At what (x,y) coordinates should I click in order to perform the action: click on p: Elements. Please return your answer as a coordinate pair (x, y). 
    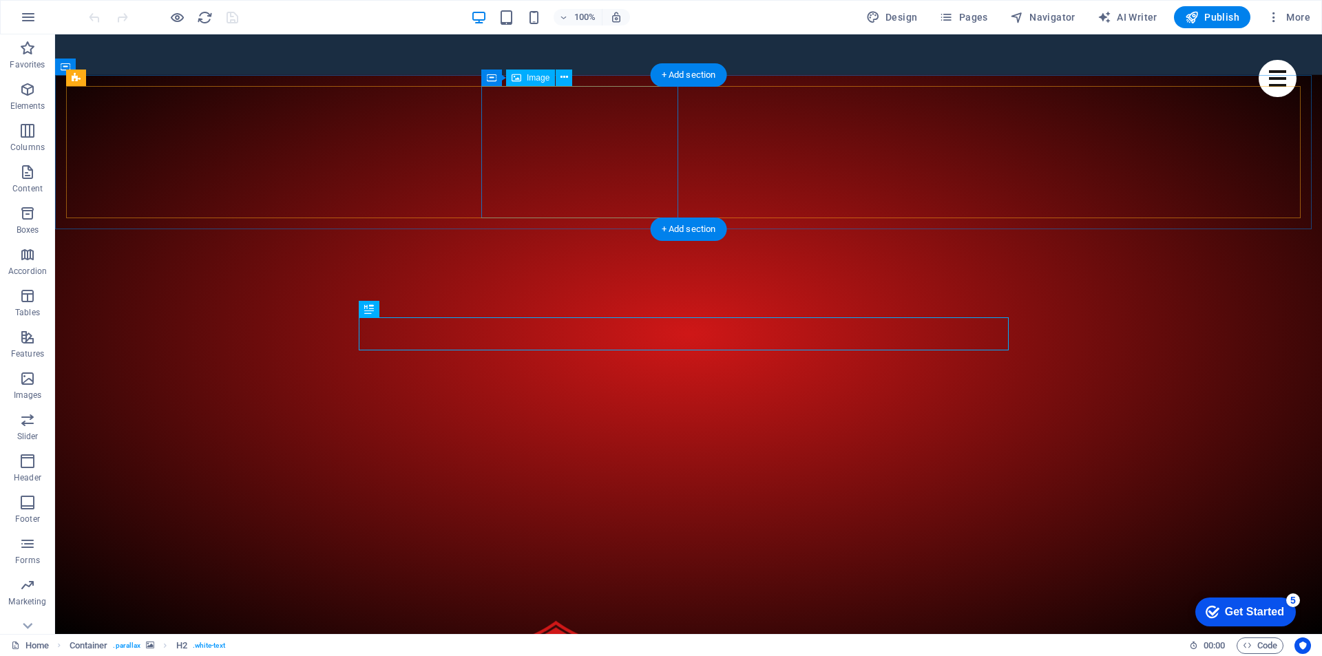
    Looking at the image, I should click on (28, 106).